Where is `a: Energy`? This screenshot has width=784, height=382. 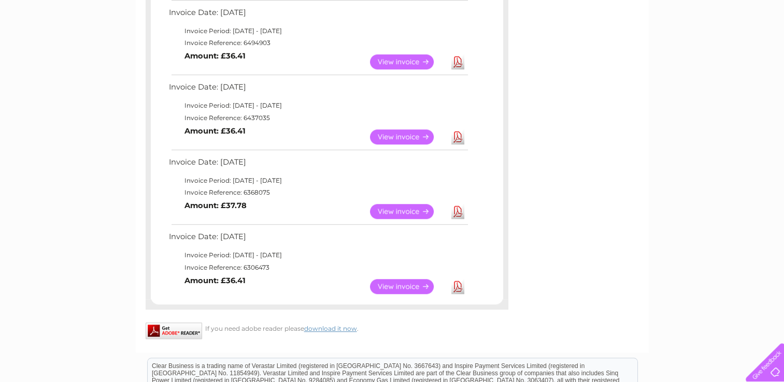 a: Energy is located at coordinates (639, 48).